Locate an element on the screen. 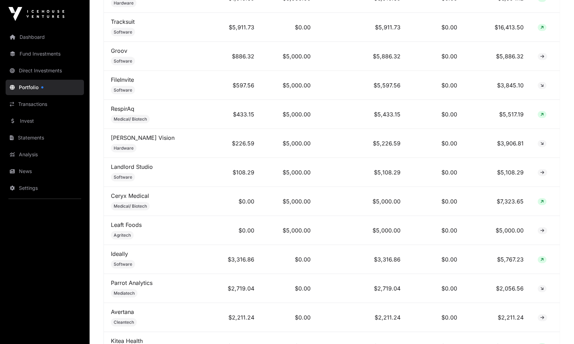  a: Avertana is located at coordinates (122, 312).